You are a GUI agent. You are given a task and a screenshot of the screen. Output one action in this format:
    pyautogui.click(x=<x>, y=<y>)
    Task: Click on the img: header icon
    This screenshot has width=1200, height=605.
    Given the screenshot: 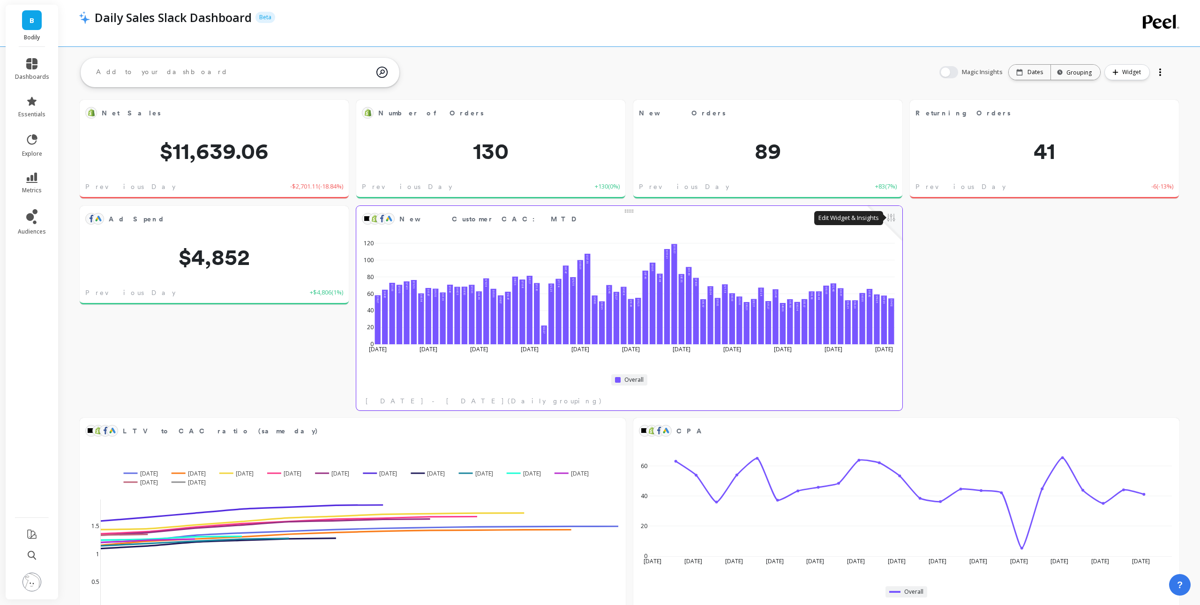 What is the action you would take?
    pyautogui.click(x=84, y=17)
    